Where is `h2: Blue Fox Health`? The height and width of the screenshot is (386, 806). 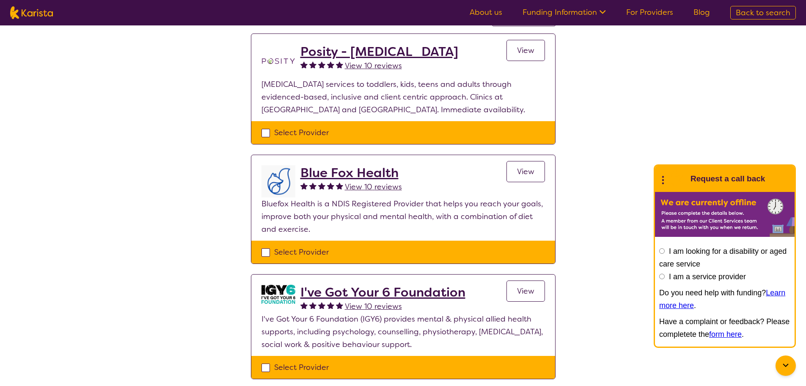 h2: Blue Fox Health is located at coordinates (351, 173).